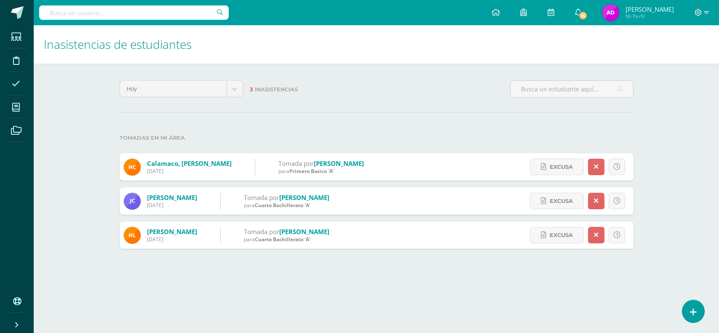  What do you see at coordinates (377, 138) in the screenshot?
I see `label: Tomadas en mi área` at bounding box center [377, 138].